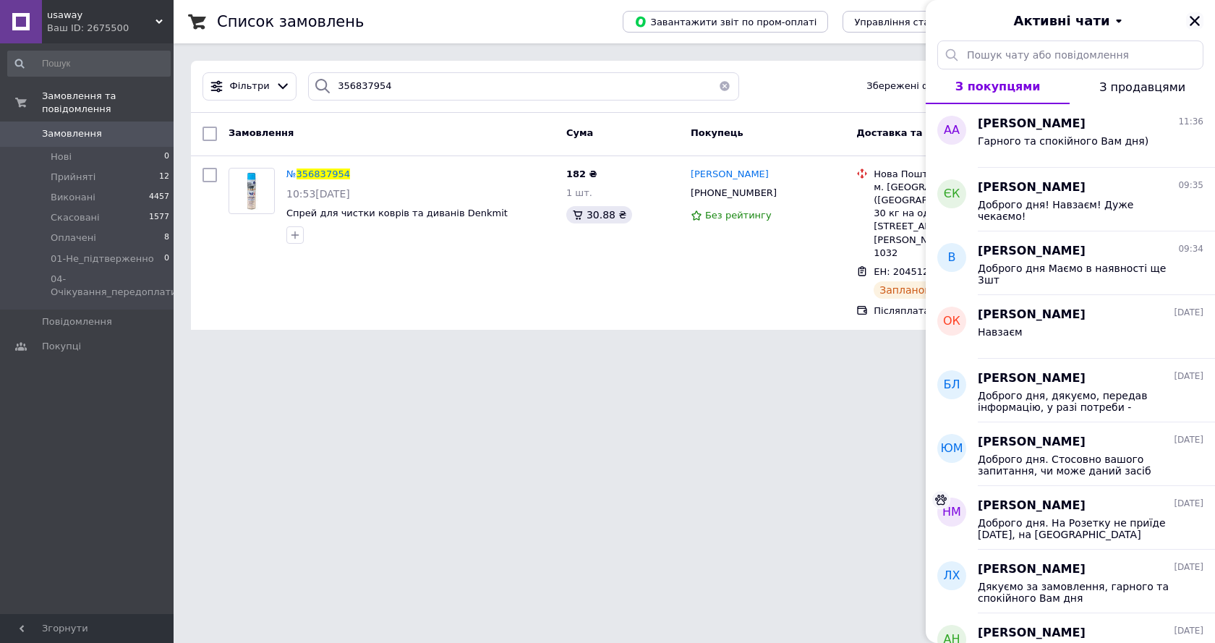  What do you see at coordinates (599, 215) in the screenshot?
I see `div: 30.88 ₴` at bounding box center [599, 215].